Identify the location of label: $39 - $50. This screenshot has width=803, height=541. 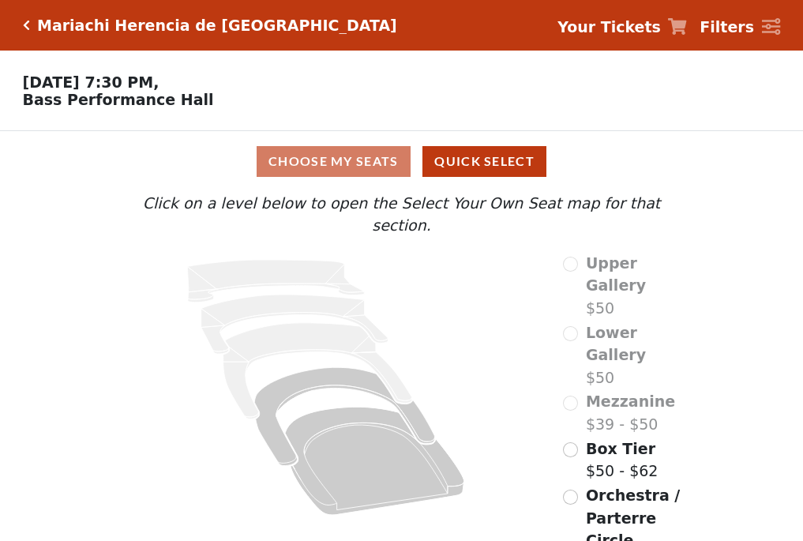
(630, 412).